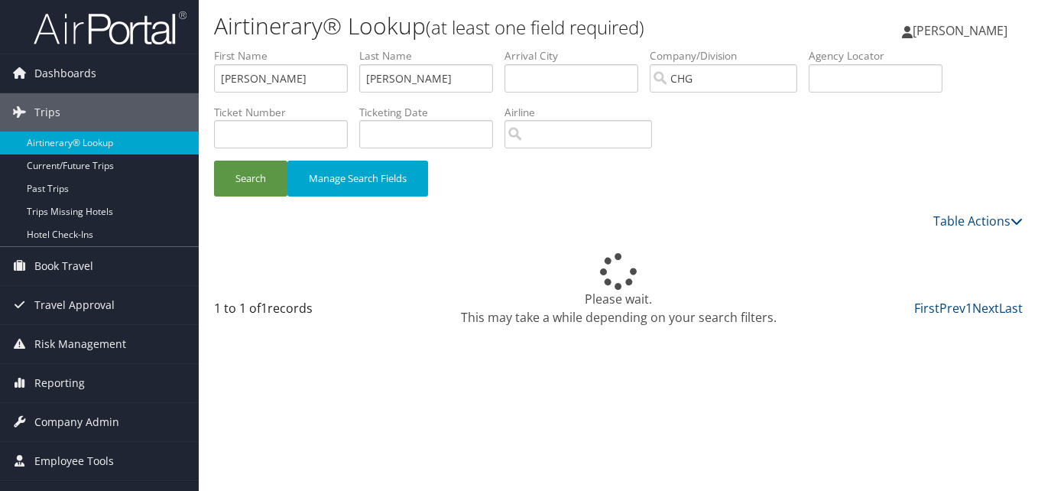 This screenshot has height=491, width=1038. What do you see at coordinates (358, 178) in the screenshot?
I see `button: Manage Search Fields` at bounding box center [358, 178].